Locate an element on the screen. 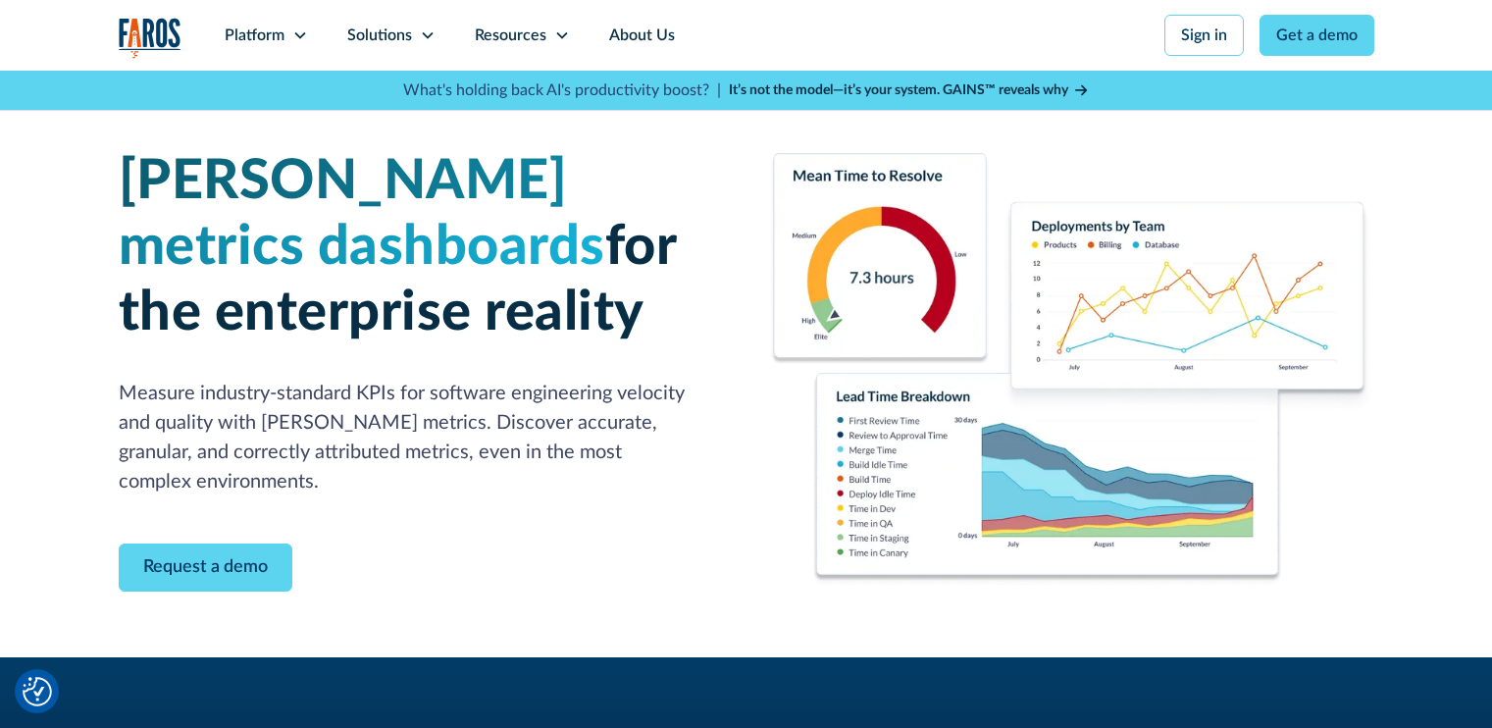  button: Cookie Settings is located at coordinates (37, 691).